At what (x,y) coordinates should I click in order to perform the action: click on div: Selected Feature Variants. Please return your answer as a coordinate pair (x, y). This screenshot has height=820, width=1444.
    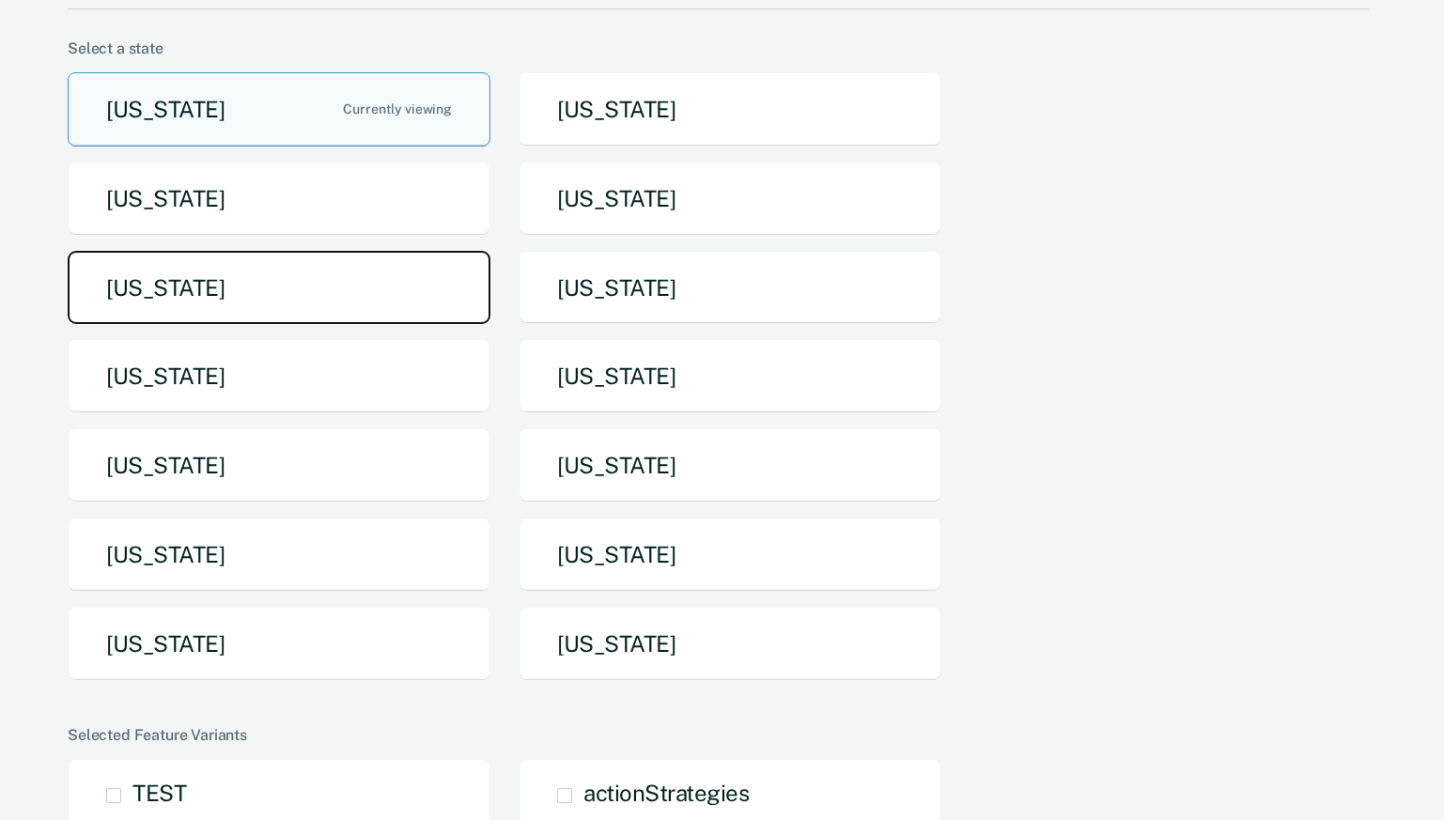
    Looking at the image, I should click on (718, 735).